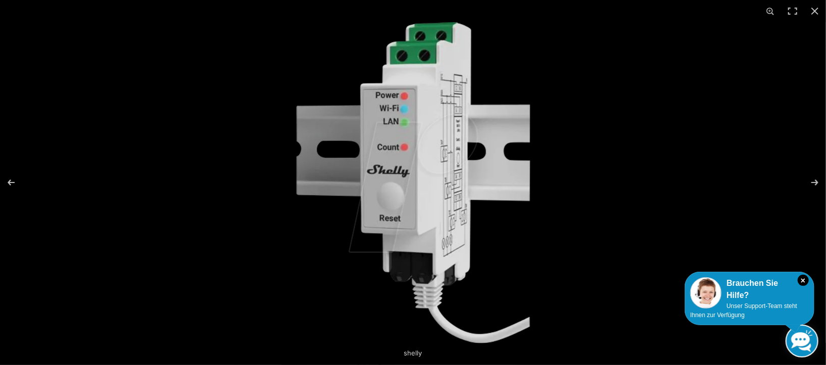  What do you see at coordinates (803, 281) in the screenshot?
I see `i: Schließen` at bounding box center [803, 281].